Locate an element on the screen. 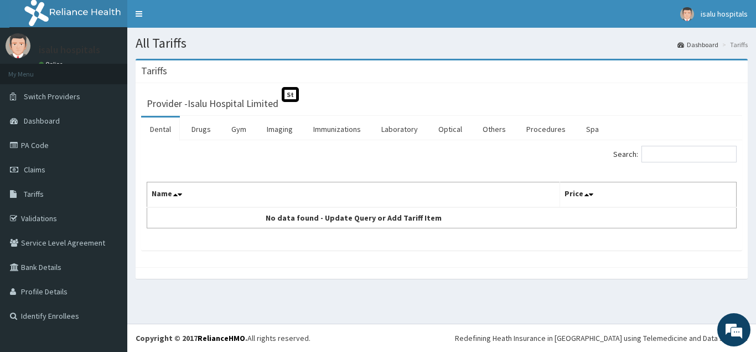 The image size is (756, 352). label: Search: is located at coordinates (675, 154).